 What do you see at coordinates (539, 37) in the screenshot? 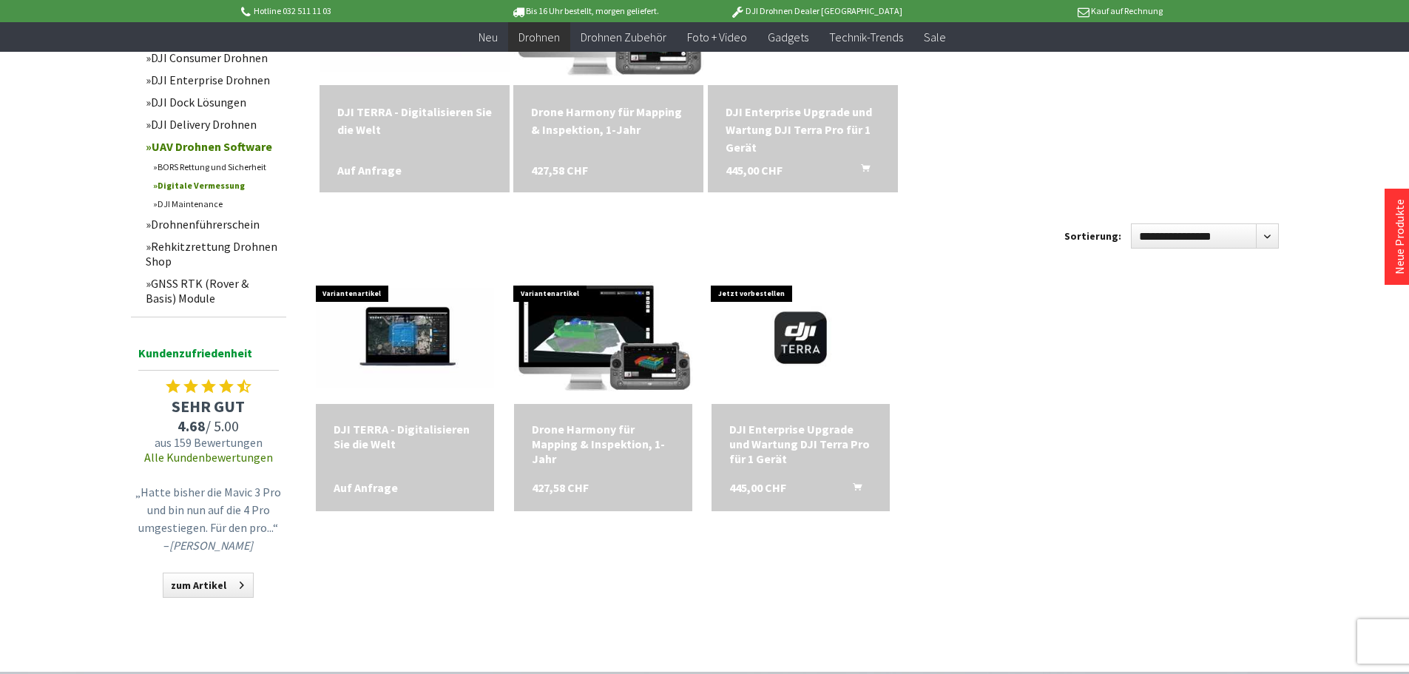
I see `a: Drohnen` at bounding box center [539, 37].